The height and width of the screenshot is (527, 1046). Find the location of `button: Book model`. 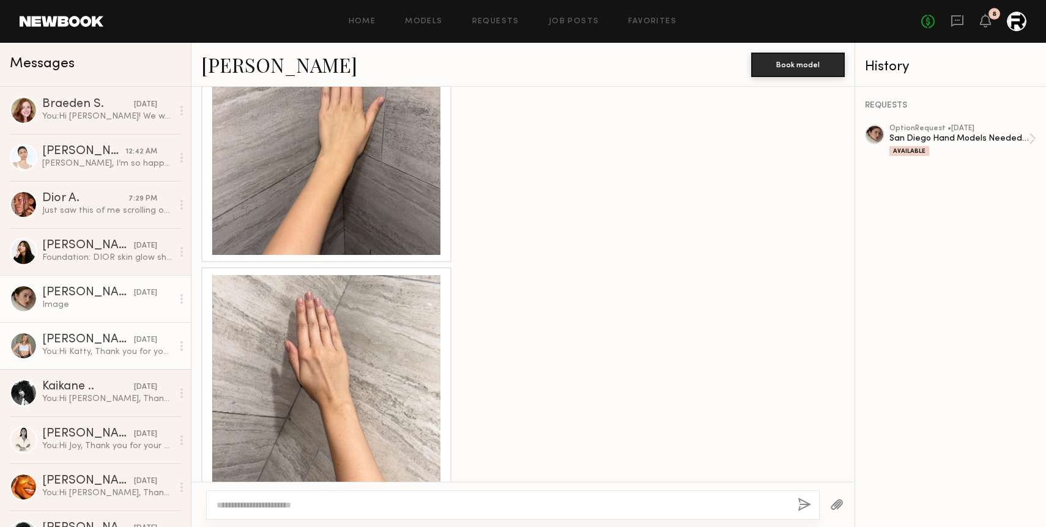

button: Book model is located at coordinates (797, 65).